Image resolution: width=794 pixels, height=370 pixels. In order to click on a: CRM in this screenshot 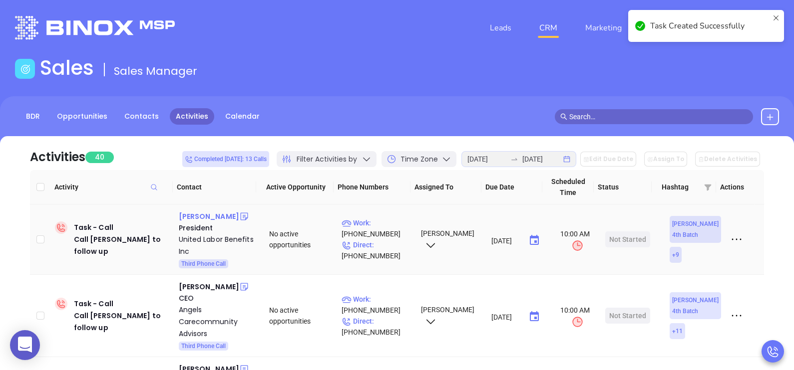, I will do `click(548, 28)`.